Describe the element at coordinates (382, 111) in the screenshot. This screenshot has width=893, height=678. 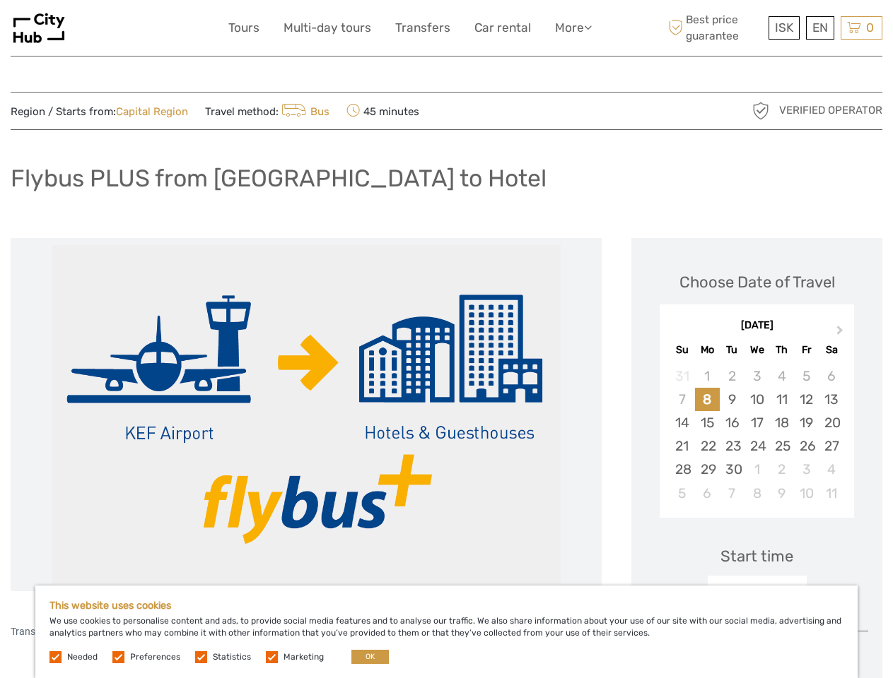
I see `span: 45 minutes` at that location.